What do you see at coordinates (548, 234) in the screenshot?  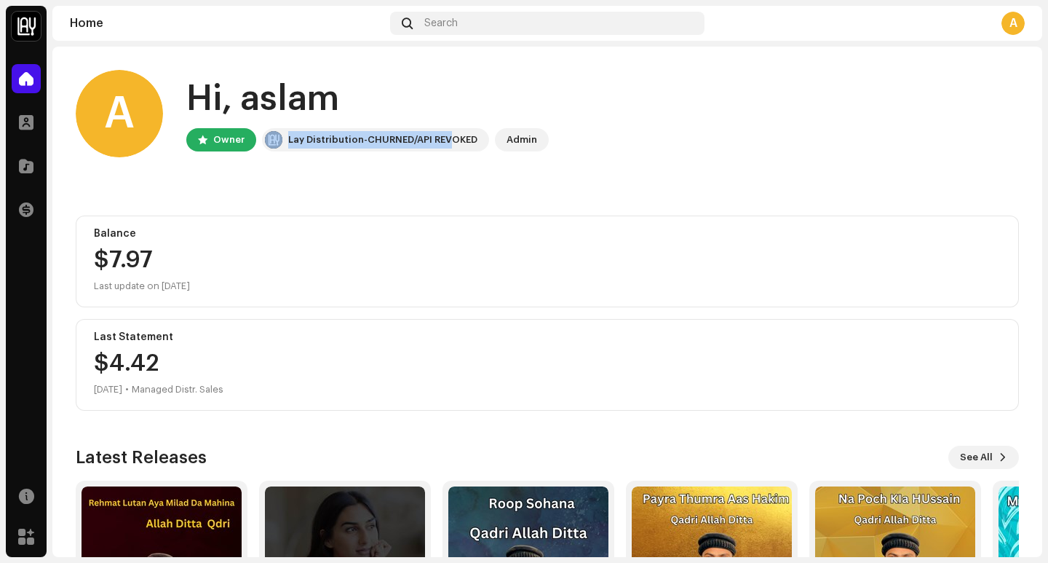 I see `div: Balance` at bounding box center [548, 234].